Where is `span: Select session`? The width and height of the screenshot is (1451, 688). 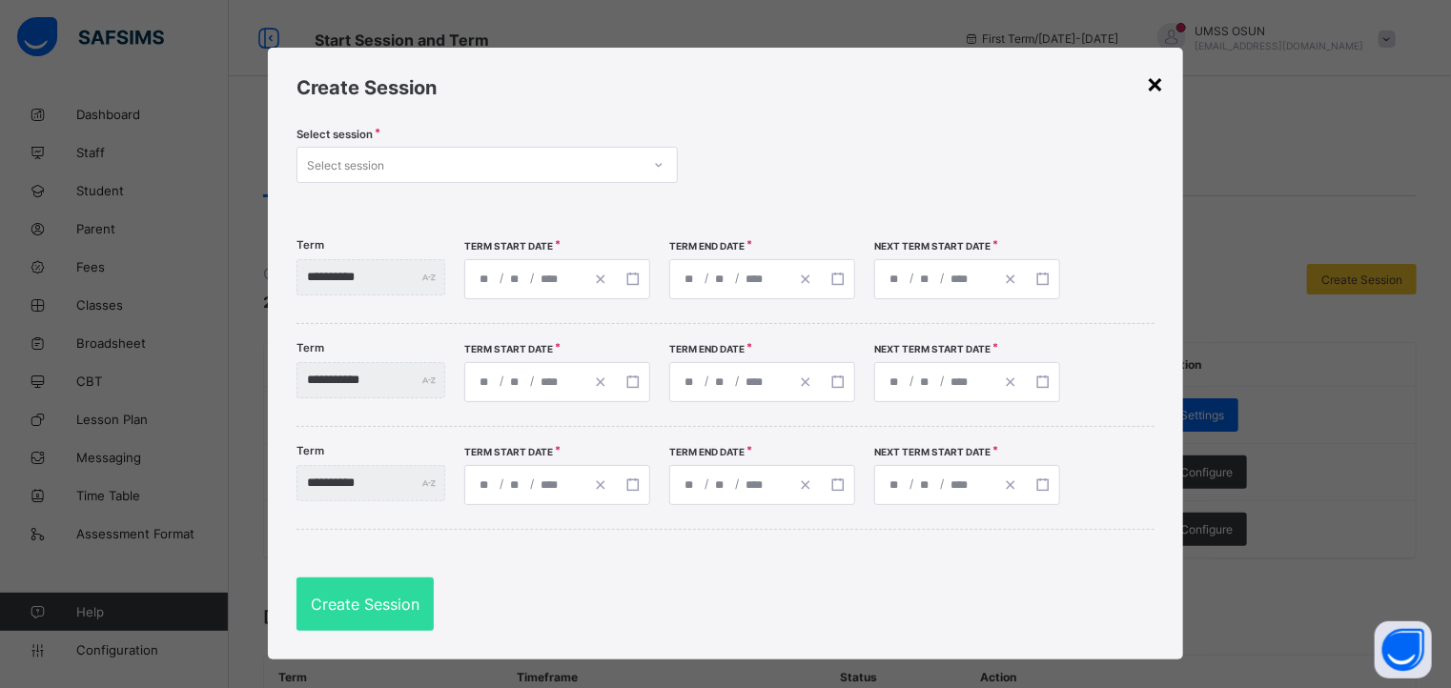 span: Select session is located at coordinates (335, 134).